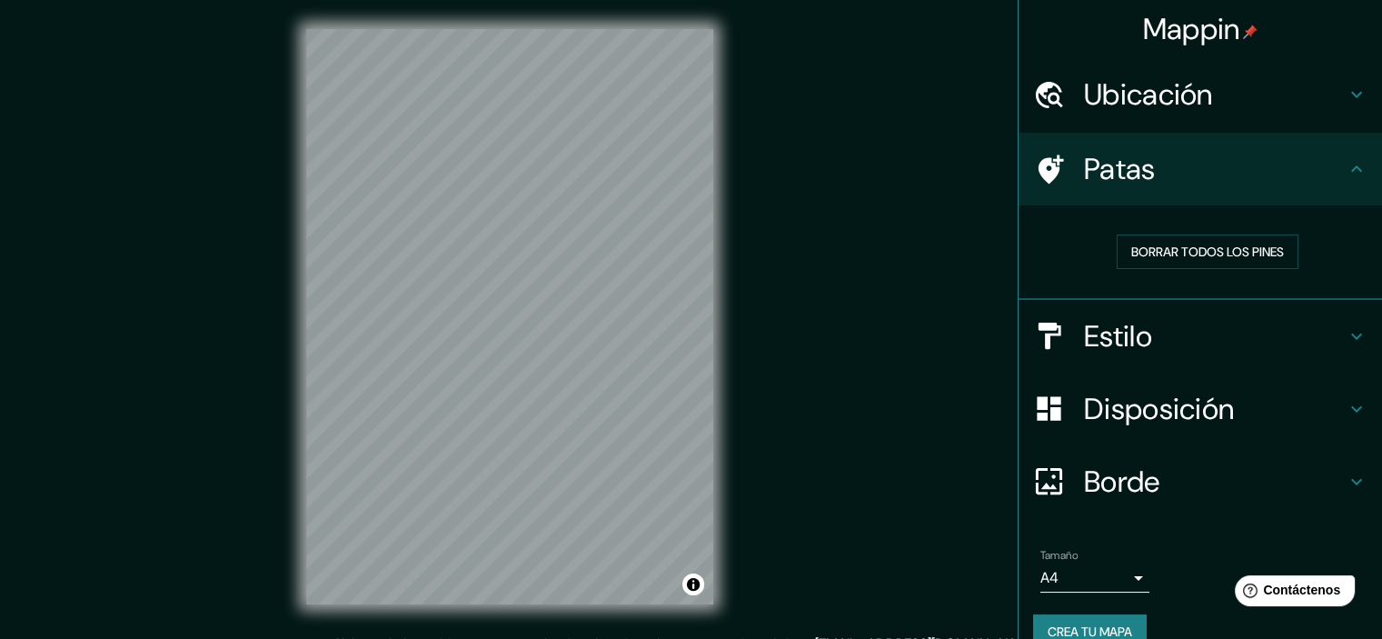 The height and width of the screenshot is (639, 1382). I want to click on font: Patas, so click(1120, 169).